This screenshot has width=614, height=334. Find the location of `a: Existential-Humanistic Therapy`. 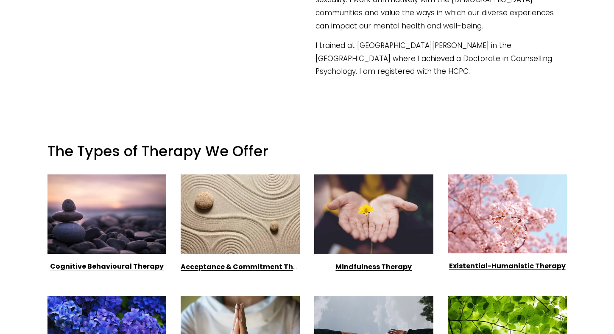

a: Existential-Humanistic Therapy is located at coordinates (507, 265).